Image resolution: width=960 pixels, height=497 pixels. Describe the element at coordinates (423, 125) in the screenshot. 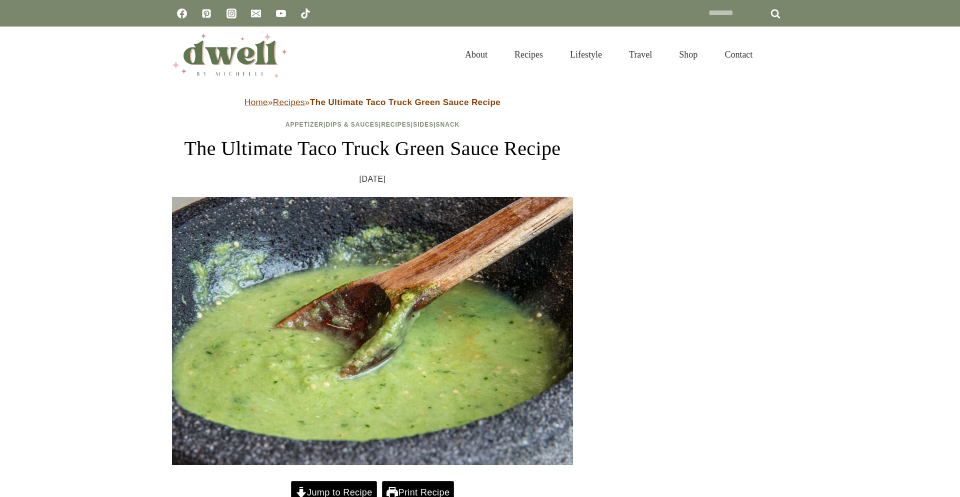

I see `a: Sides` at that location.